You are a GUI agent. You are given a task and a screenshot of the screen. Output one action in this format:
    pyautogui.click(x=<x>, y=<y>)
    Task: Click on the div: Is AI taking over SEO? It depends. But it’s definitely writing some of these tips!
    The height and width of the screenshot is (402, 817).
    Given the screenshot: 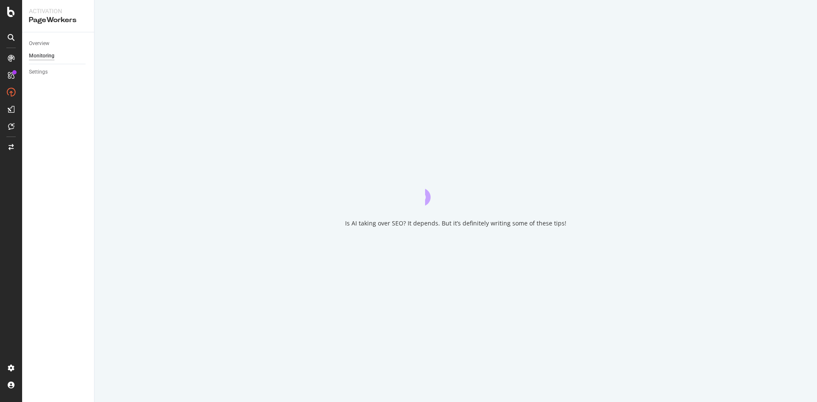 What is the action you would take?
    pyautogui.click(x=456, y=223)
    